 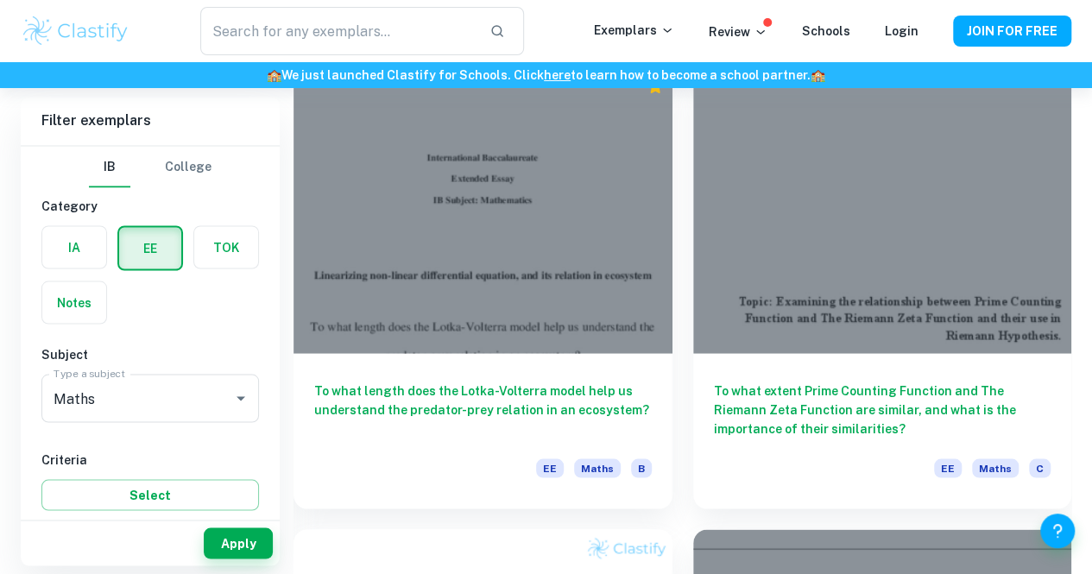 What do you see at coordinates (1012, 31) in the screenshot?
I see `button: JOIN FOR FREE` at bounding box center [1012, 31].